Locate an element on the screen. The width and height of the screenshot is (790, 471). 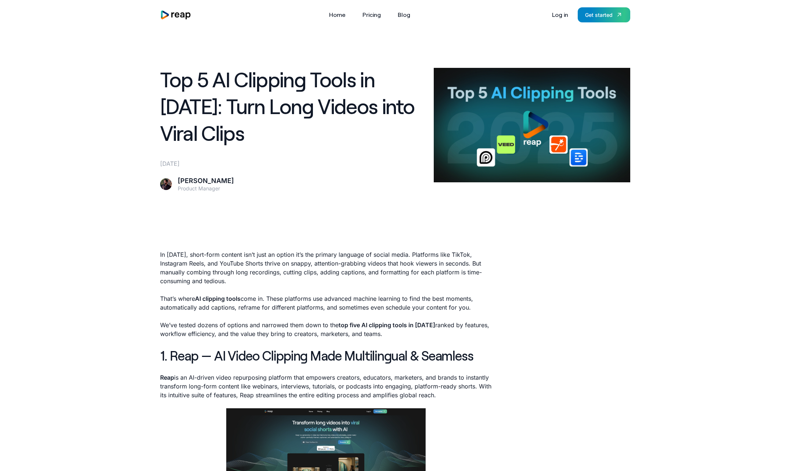
p: We’ve tested dozens of options and narrowed them down to the ranked by features, workflow efficie... is located at coordinates (326, 330).